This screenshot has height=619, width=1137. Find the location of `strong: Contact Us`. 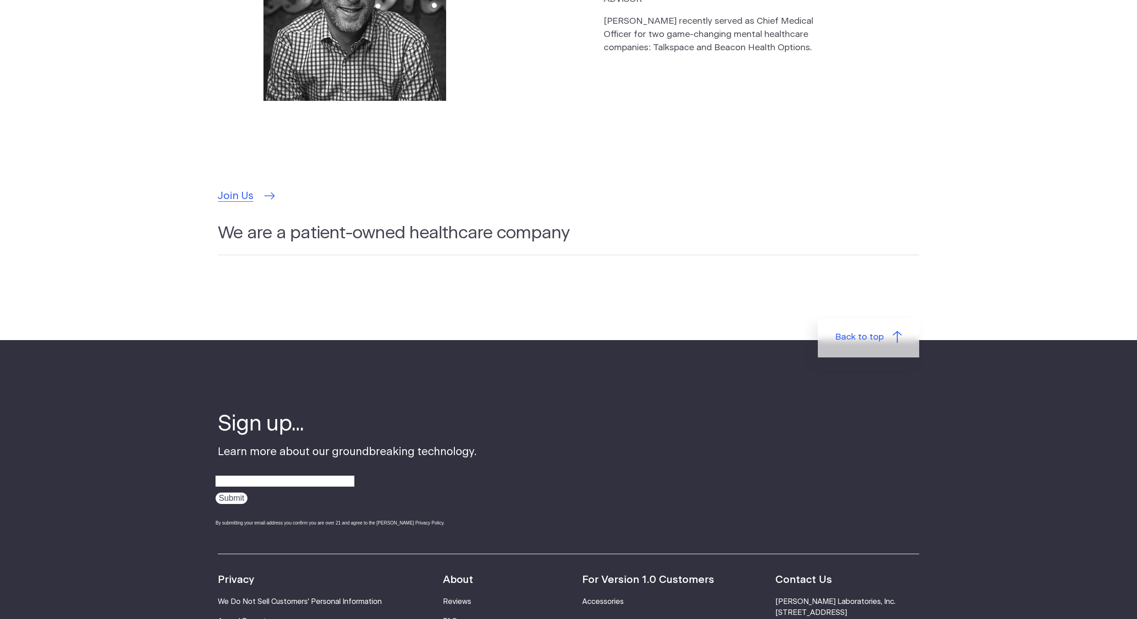

strong: Contact Us is located at coordinates (804, 580).